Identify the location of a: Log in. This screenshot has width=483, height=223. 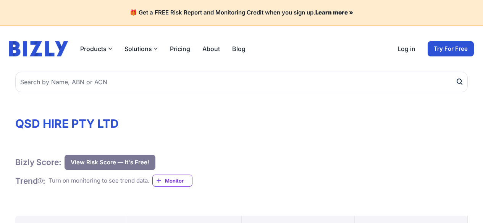
(406, 49).